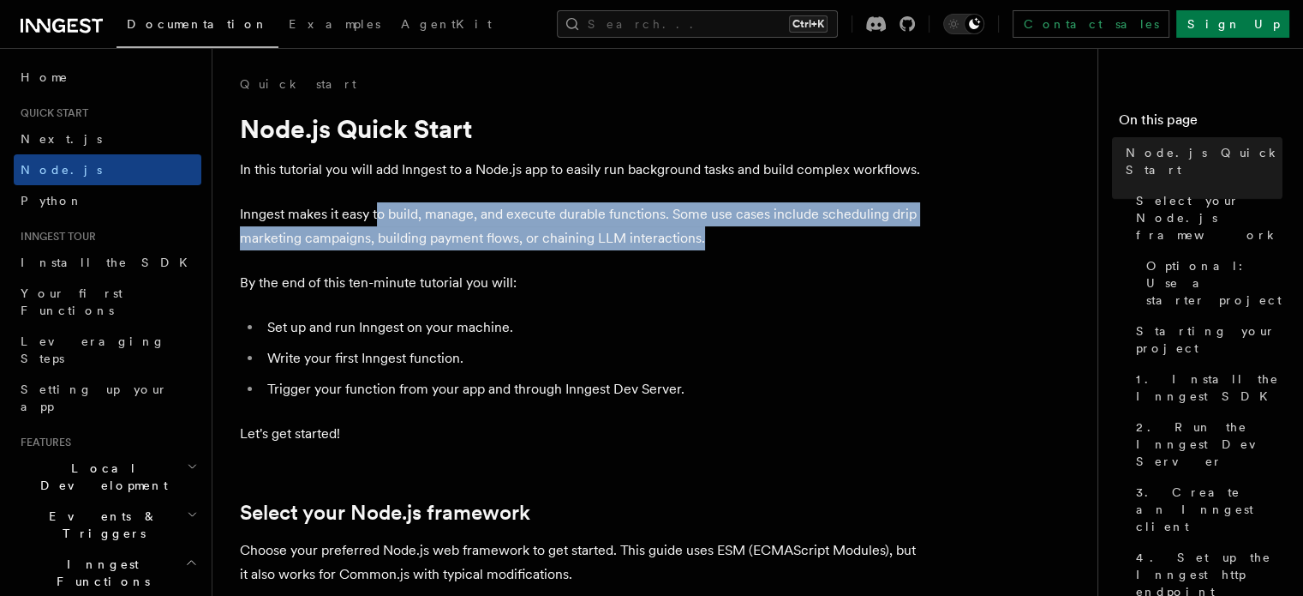 Image resolution: width=1303 pixels, height=596 pixels. Describe the element at coordinates (197, 24) in the screenshot. I see `span: Documentation` at that location.